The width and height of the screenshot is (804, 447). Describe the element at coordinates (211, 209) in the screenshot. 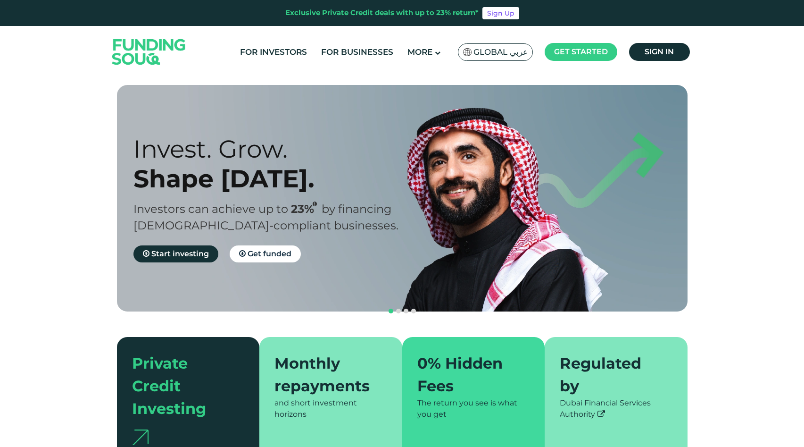

I see `span: Investors can achieve up to` at that location.